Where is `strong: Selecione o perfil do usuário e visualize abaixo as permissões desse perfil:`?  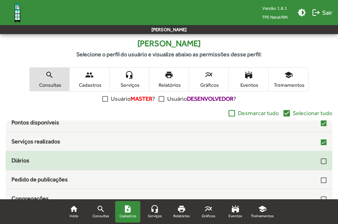 strong: Selecione o perfil do usuário e visualize abaixo as permissões desse perfil: is located at coordinates (169, 54).